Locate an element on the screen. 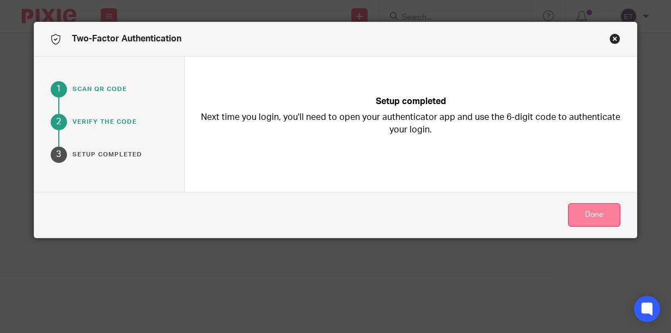  p: verify the code is located at coordinates (105, 122).